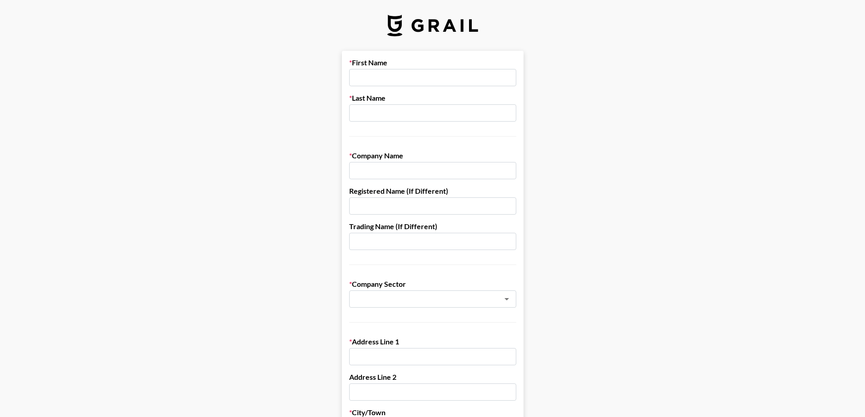 The image size is (865, 417). What do you see at coordinates (433, 25) in the screenshot?
I see `img: Grail Talent Logo` at bounding box center [433, 25].